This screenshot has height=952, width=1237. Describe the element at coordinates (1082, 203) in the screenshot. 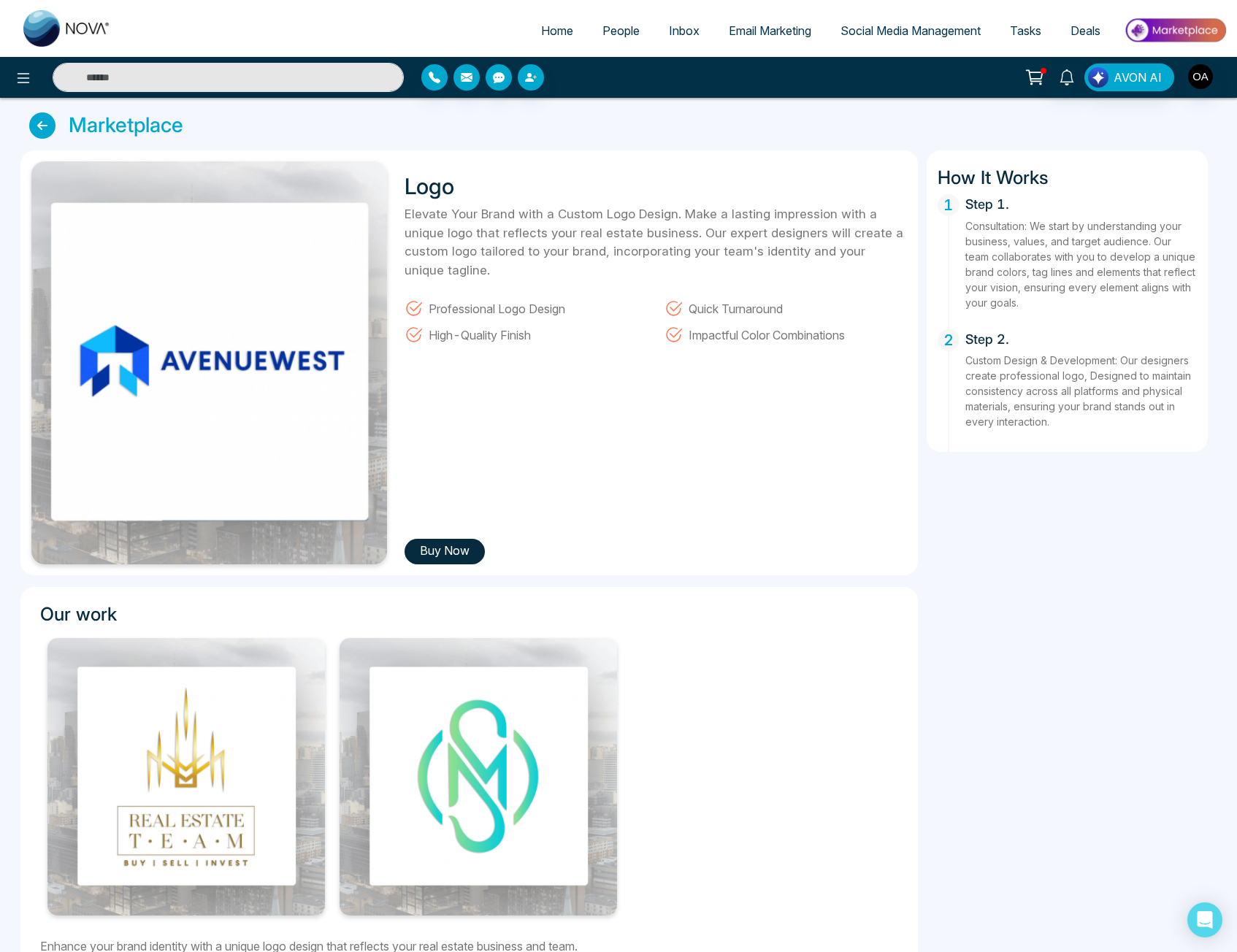

I see `h5: Step 1.` at that location.